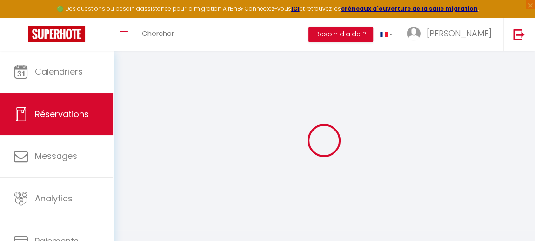 This screenshot has height=241, width=535. Describe the element at coordinates (56, 155) in the screenshot. I see `span: Messages` at that location.